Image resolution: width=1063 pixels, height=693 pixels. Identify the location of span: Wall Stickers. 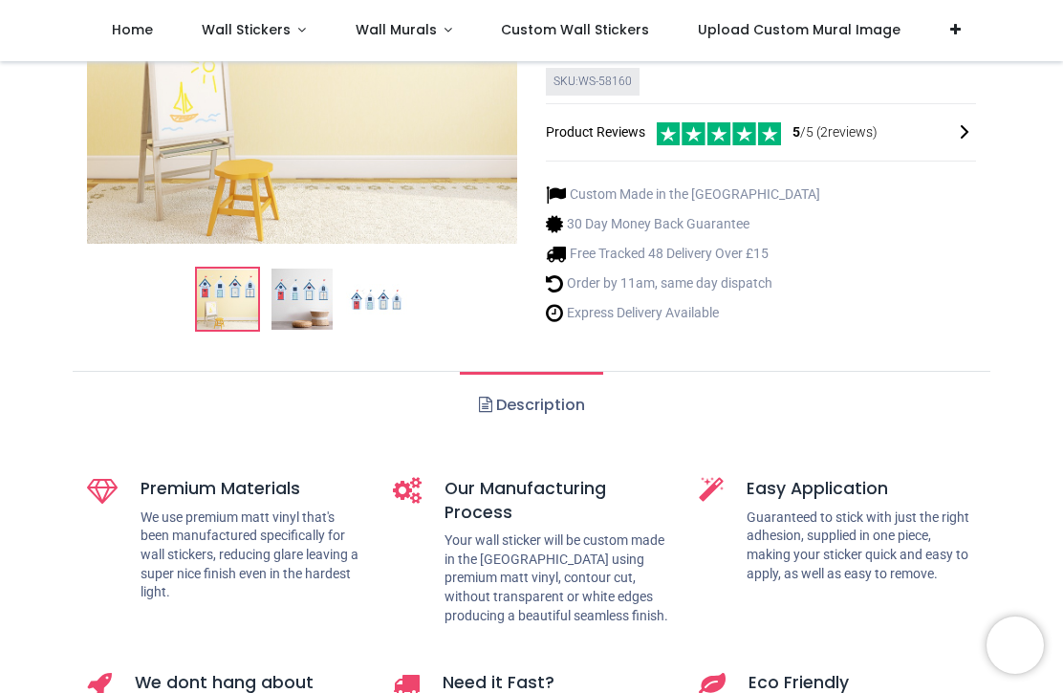
(246, 30).